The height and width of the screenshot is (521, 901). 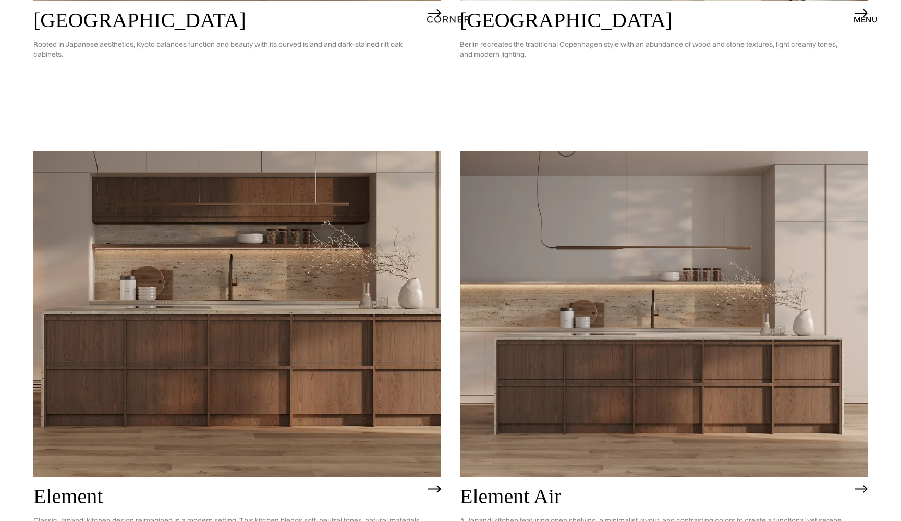 What do you see at coordinates (654, 50) in the screenshot?
I see `p: Berlin recreates the traditional Copenhagen style with an abundance of wood and stone textures, l...` at bounding box center [654, 50].